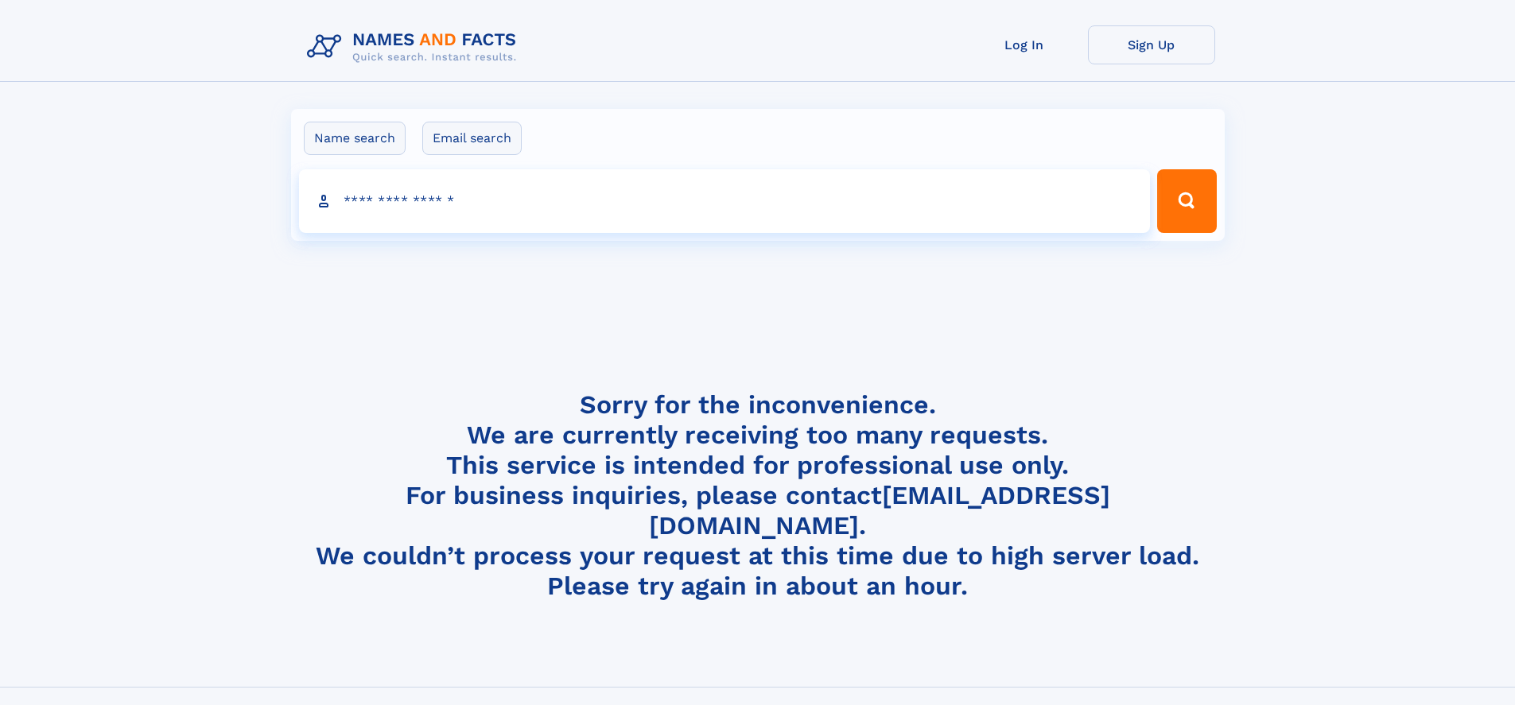 This screenshot has height=705, width=1515. What do you see at coordinates (472, 138) in the screenshot?
I see `label: Email search` at bounding box center [472, 138].